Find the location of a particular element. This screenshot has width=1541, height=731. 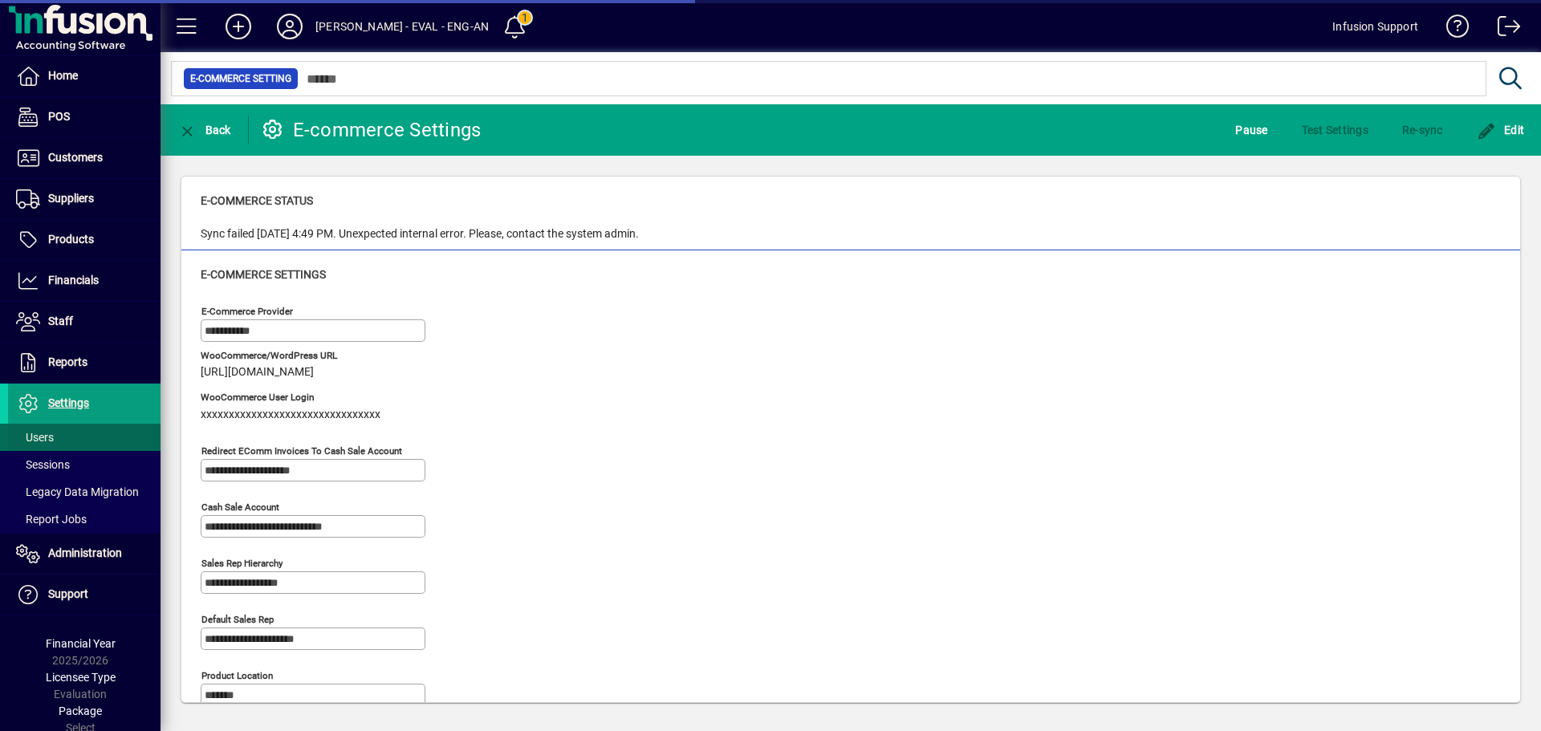

a: Suppliers is located at coordinates (84, 199).